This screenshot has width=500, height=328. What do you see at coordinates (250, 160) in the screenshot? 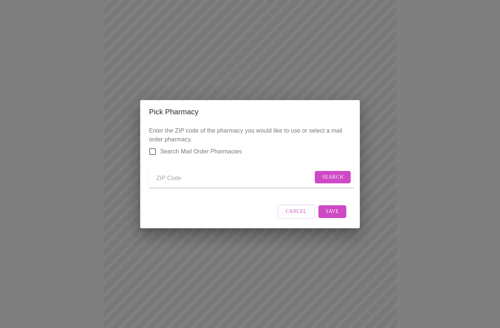
I see `p: Enter the ZIP code of the pharmacy you would like to use or select a mail order pharmacy.` at bounding box center [250, 160].